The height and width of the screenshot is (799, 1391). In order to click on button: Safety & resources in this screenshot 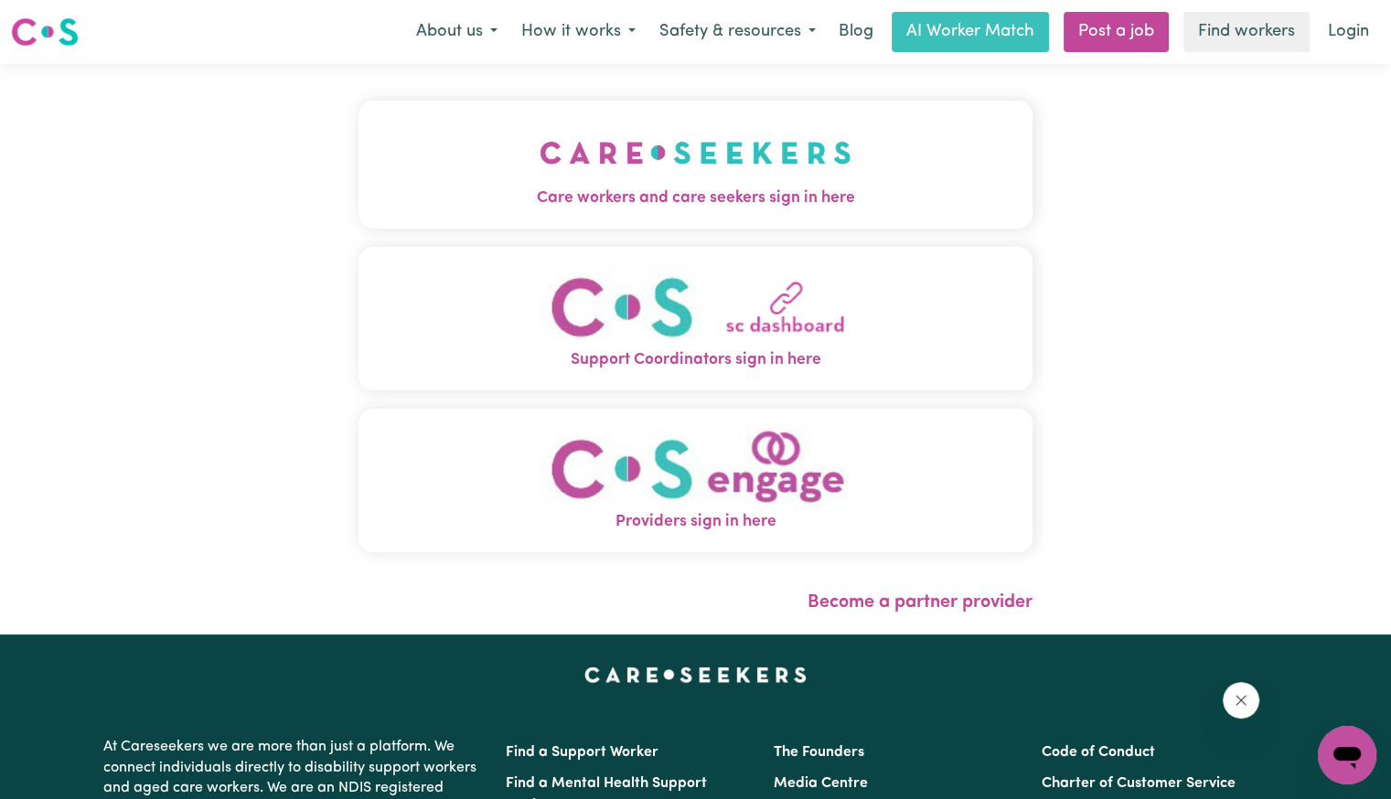, I will do `click(737, 32)`.